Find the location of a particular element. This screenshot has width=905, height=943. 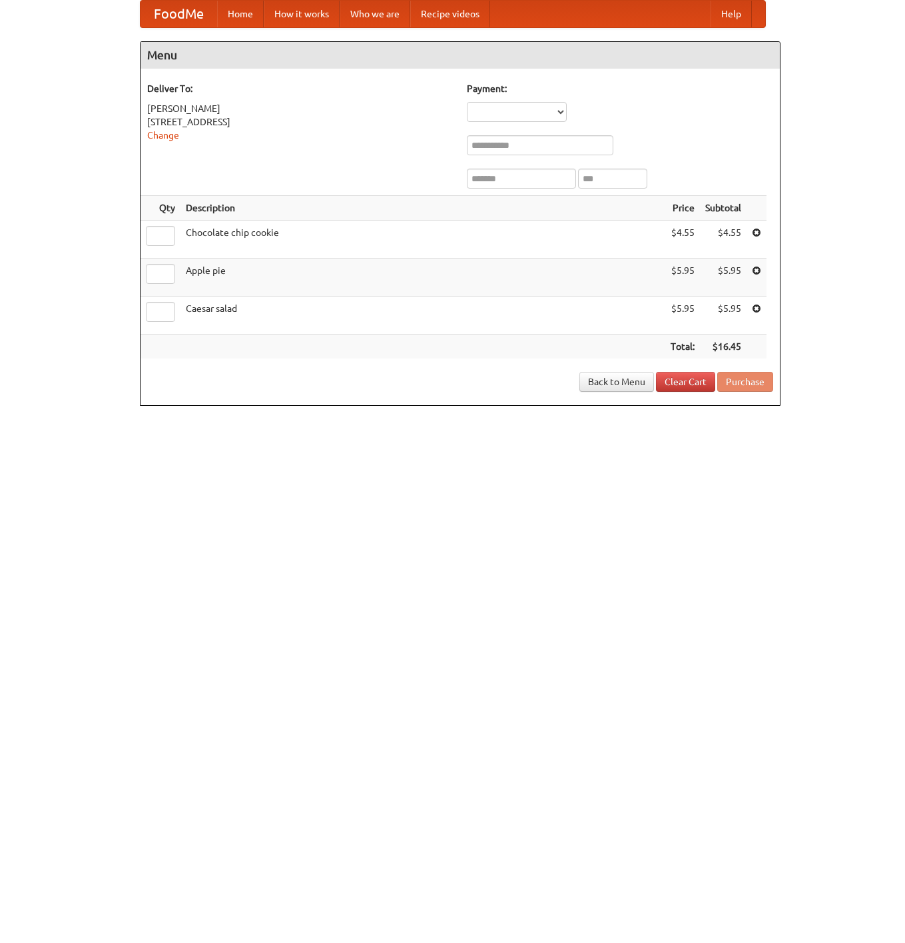

a: Change is located at coordinates (163, 135).